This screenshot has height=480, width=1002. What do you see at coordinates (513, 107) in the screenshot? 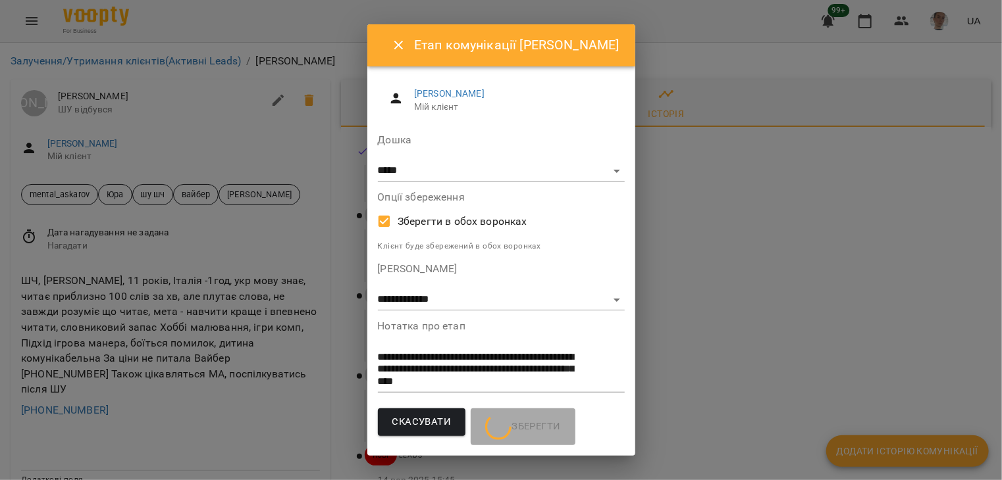
I see `span: Мій клієнт` at bounding box center [513, 107].